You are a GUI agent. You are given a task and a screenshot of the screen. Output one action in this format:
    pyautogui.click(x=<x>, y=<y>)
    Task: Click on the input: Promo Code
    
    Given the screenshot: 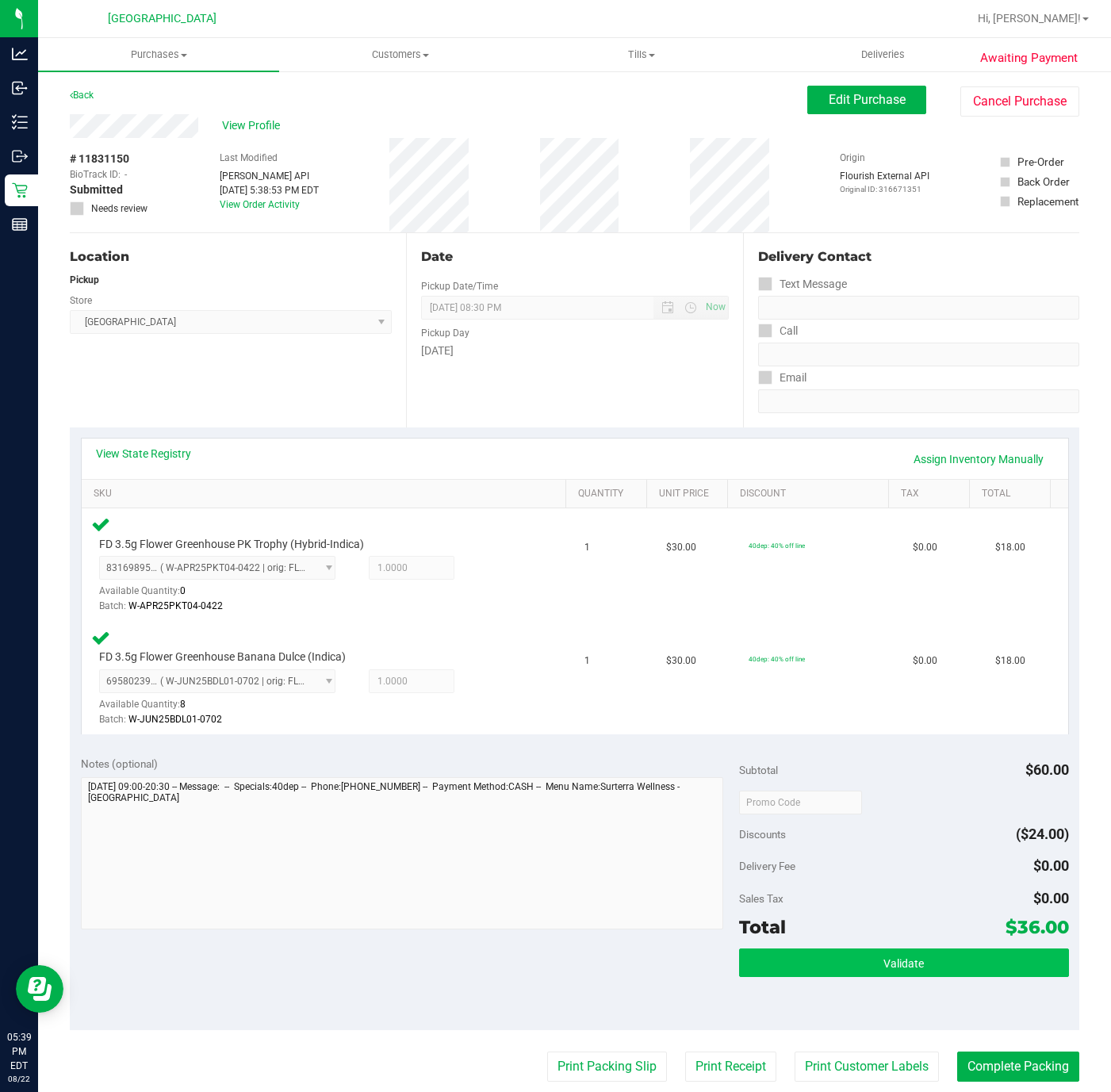 What is the action you would take?
    pyautogui.click(x=800, y=802)
    